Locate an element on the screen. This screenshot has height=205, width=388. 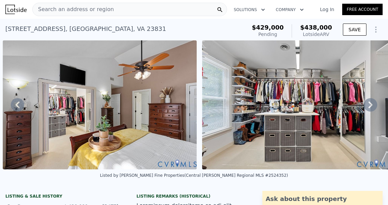
button: Show Options is located at coordinates (376, 30).